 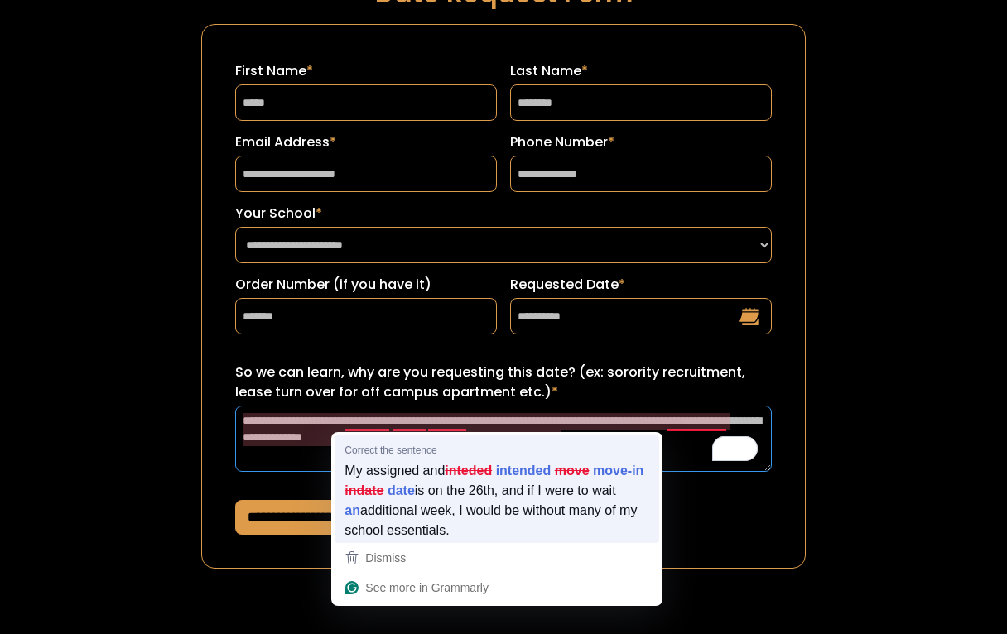 I want to click on label: Your School, so click(x=504, y=214).